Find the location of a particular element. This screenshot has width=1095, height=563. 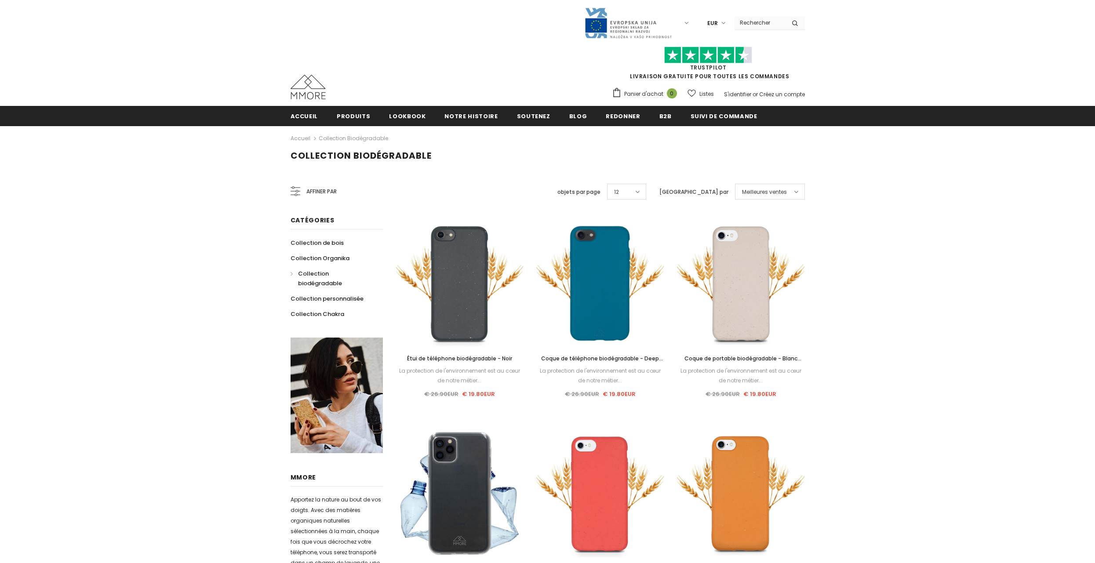

span: soutenez is located at coordinates (534, 116).